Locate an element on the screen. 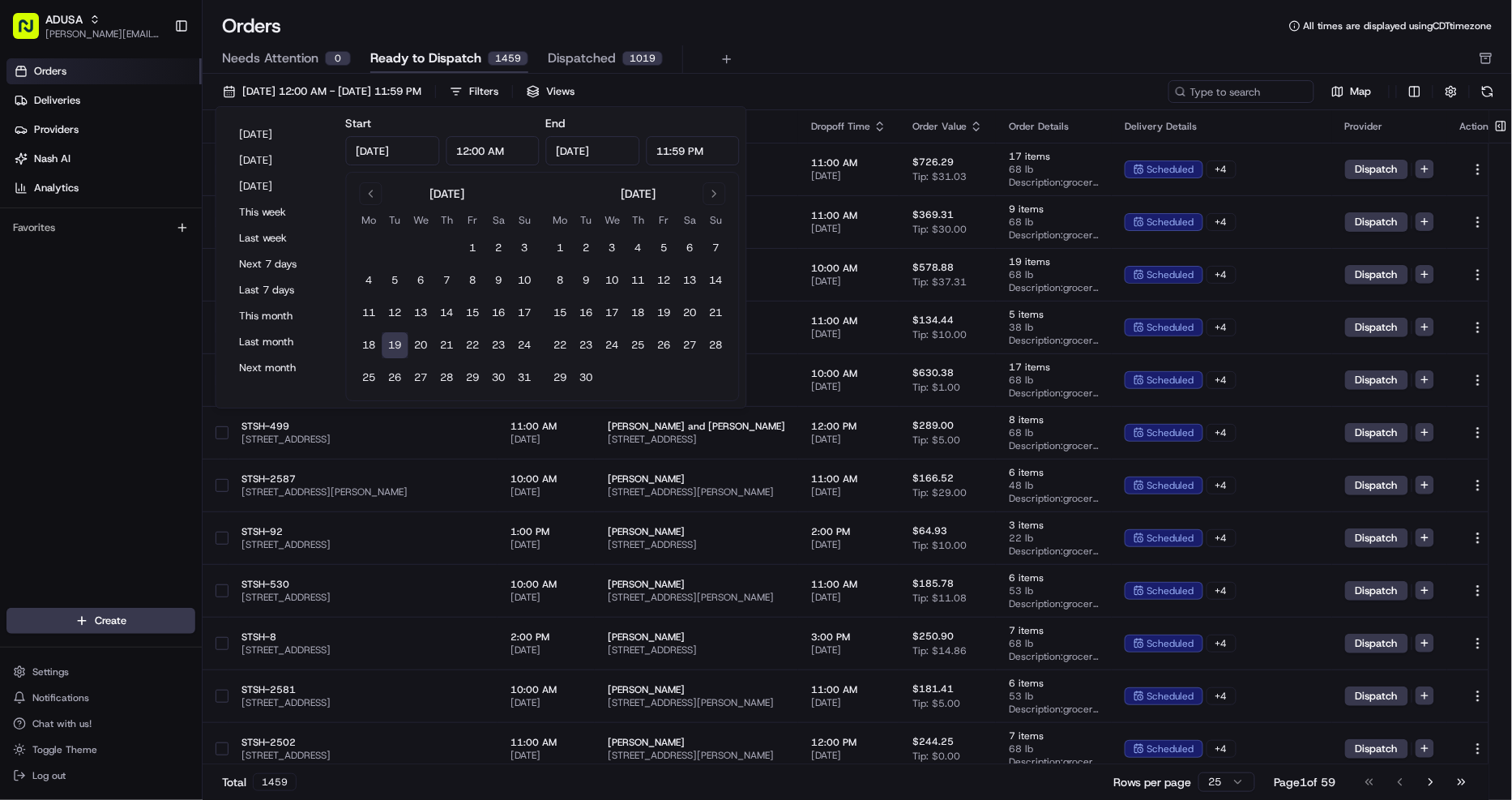  span: 12:00 PM is located at coordinates (849, 426).